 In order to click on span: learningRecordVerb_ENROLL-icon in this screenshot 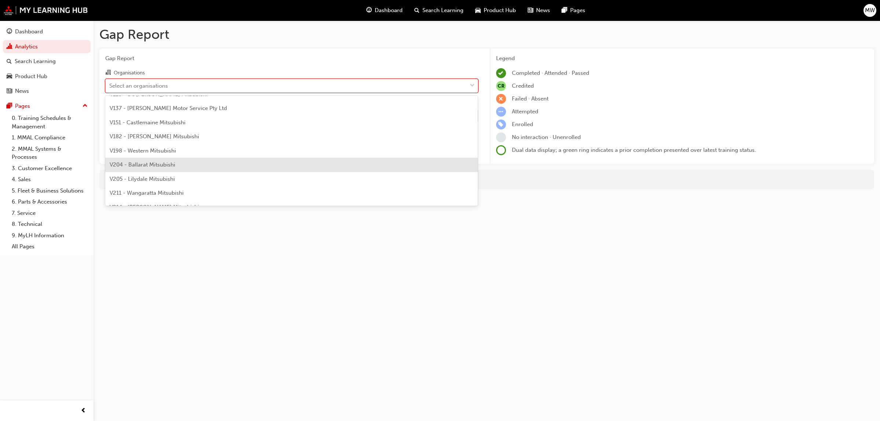, I will do `click(501, 124)`.